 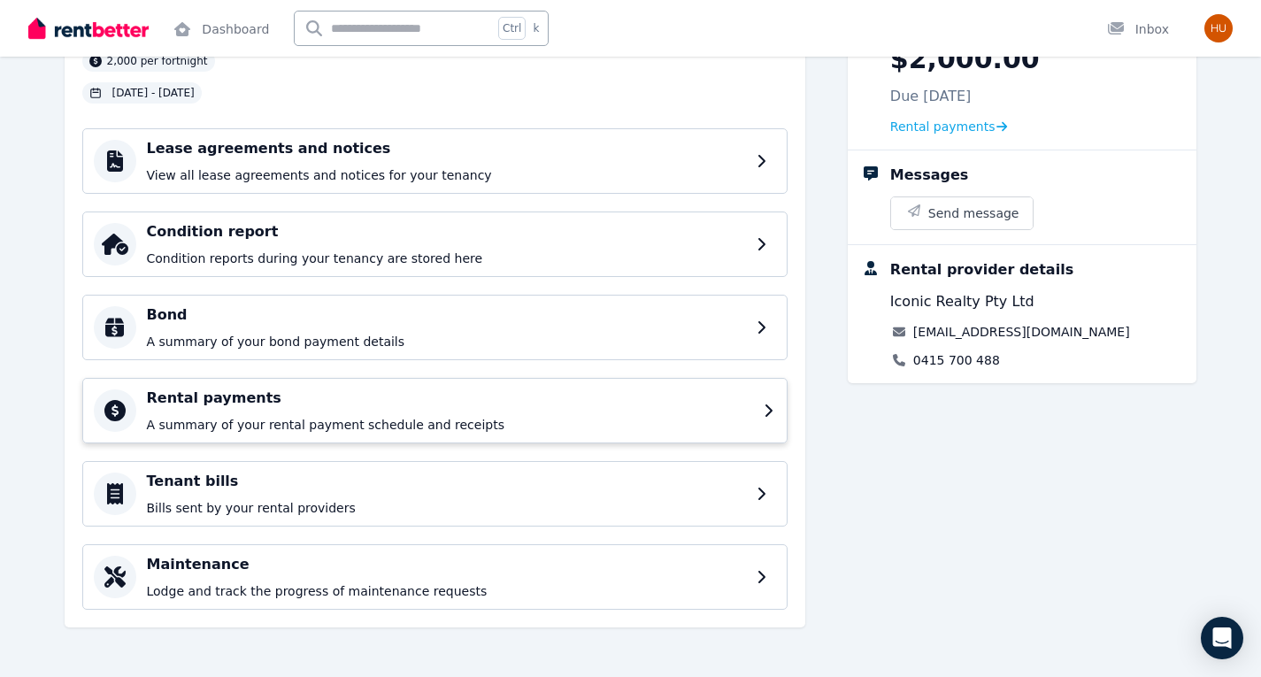 I want to click on span: Send message, so click(x=973, y=213).